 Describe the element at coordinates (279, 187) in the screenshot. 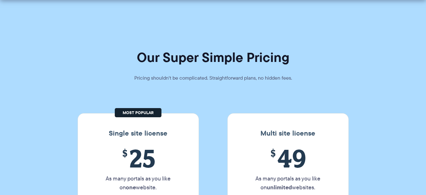

I see `strong: unlimited` at that location.